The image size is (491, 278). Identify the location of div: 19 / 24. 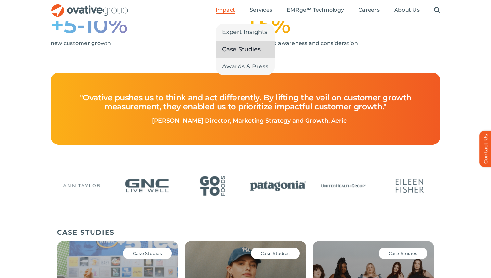
(81, 187).